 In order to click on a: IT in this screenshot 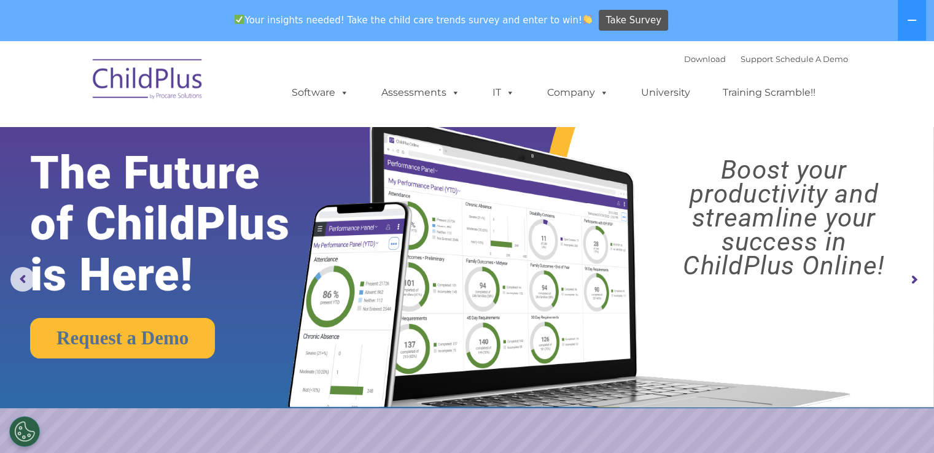, I will do `click(503, 93)`.